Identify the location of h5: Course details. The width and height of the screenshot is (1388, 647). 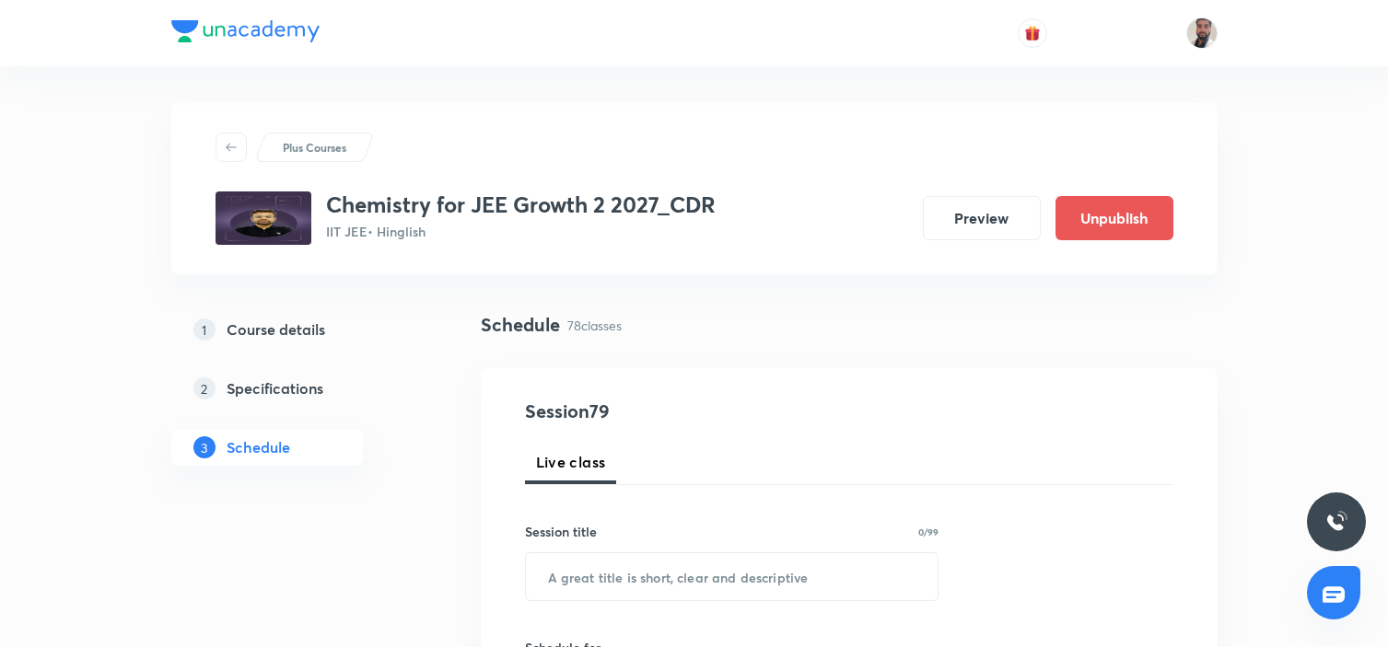
(275, 330).